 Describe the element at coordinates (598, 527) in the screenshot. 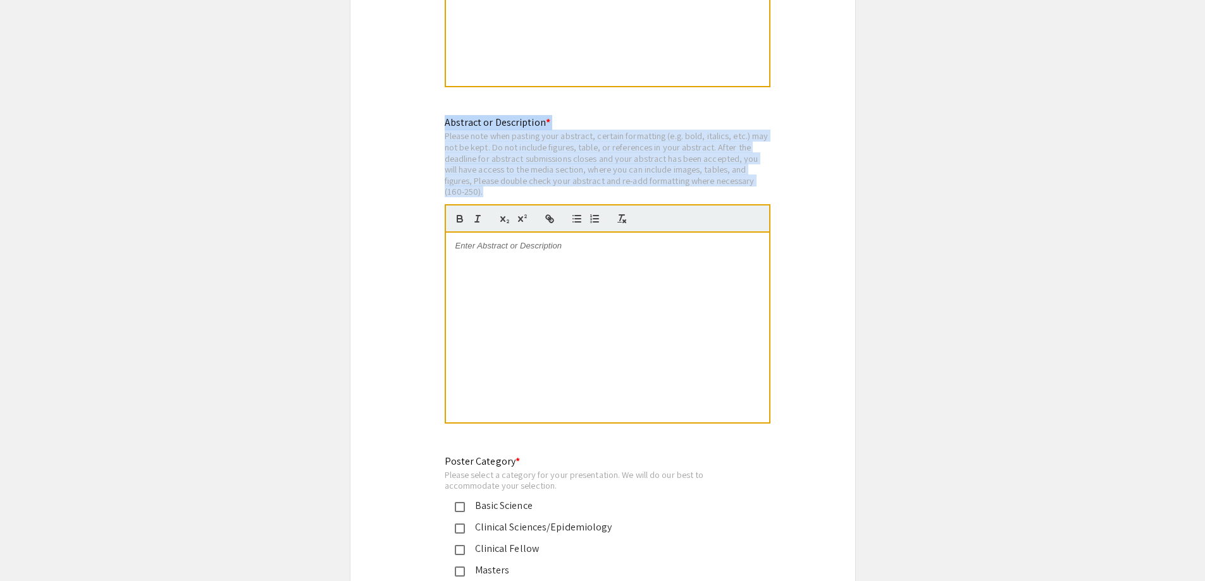

I see `div: Clinical Sciences/Epidemiology` at that location.